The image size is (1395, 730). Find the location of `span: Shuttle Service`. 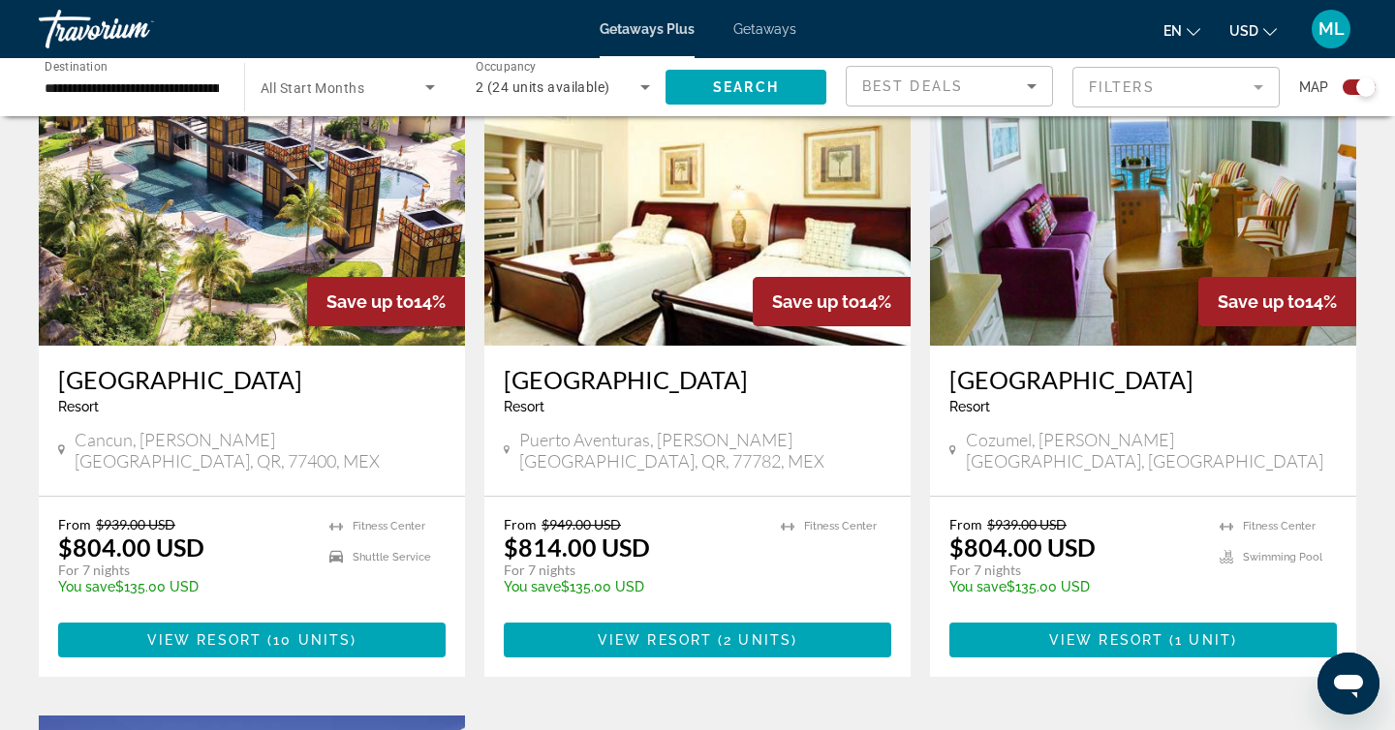

span: Shuttle Service is located at coordinates (391, 557).